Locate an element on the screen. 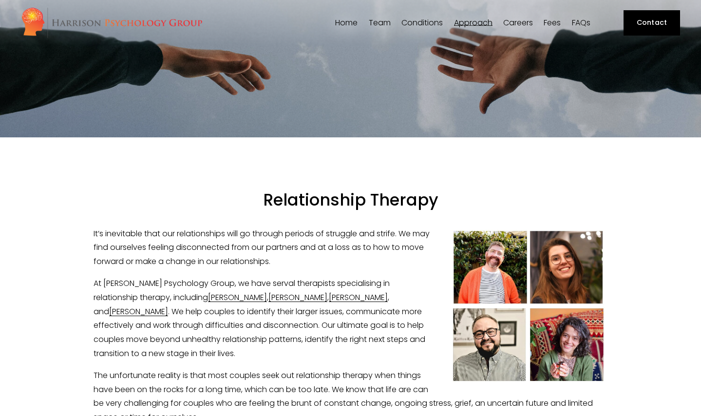 This screenshot has width=701, height=416. a: Careers is located at coordinates (518, 22).